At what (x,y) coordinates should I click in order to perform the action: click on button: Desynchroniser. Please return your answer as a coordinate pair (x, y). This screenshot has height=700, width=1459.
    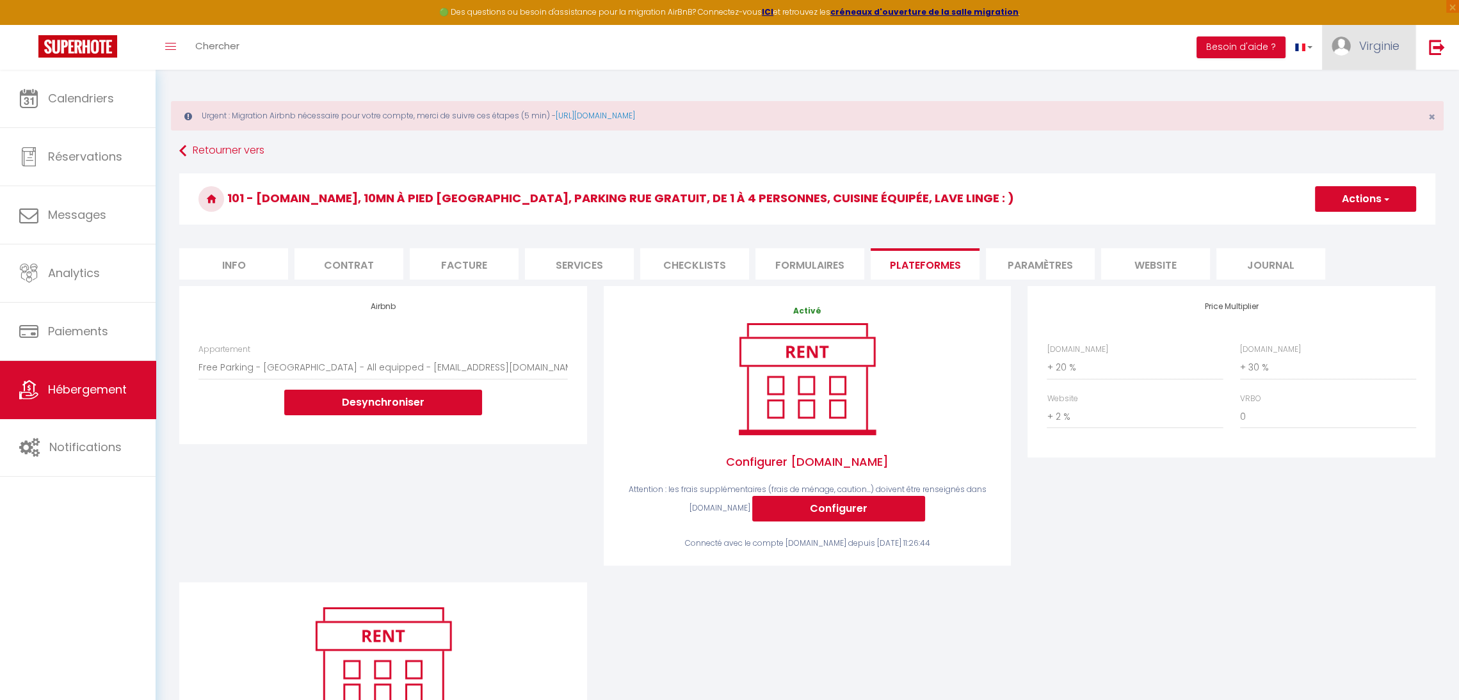
    Looking at the image, I should click on (383, 403).